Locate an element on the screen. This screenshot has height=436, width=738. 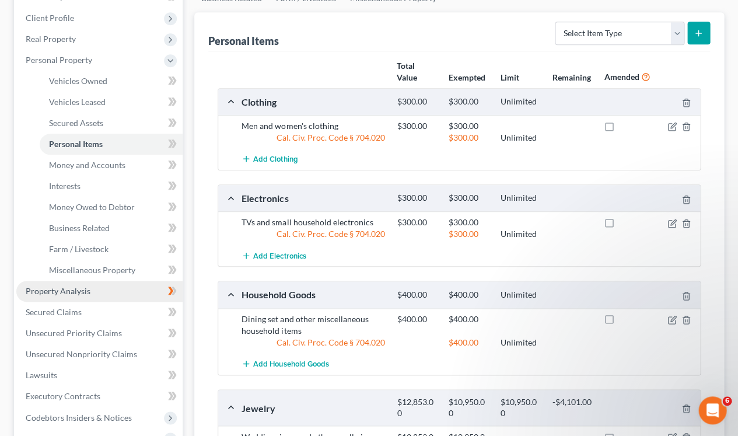
a: Money Owed to Debtor is located at coordinates (111, 207).